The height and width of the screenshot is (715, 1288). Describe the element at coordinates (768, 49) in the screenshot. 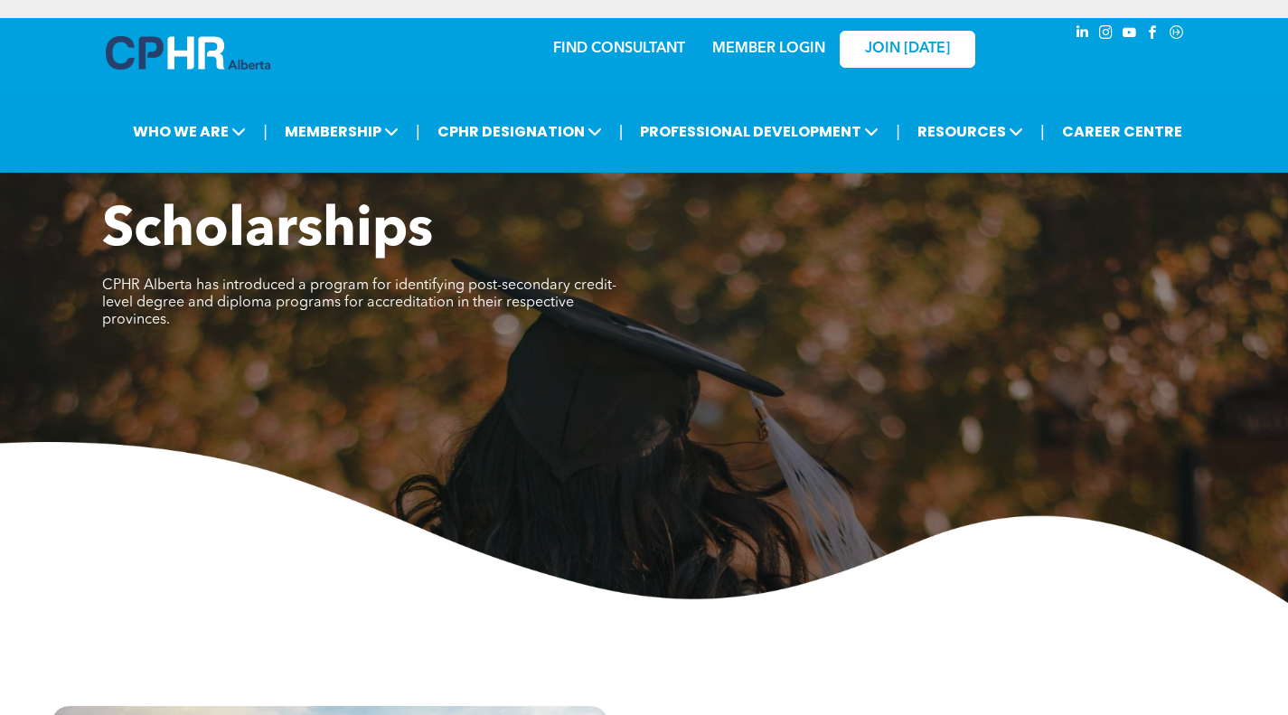

I see `a: MEMBER LOGIN` at that location.